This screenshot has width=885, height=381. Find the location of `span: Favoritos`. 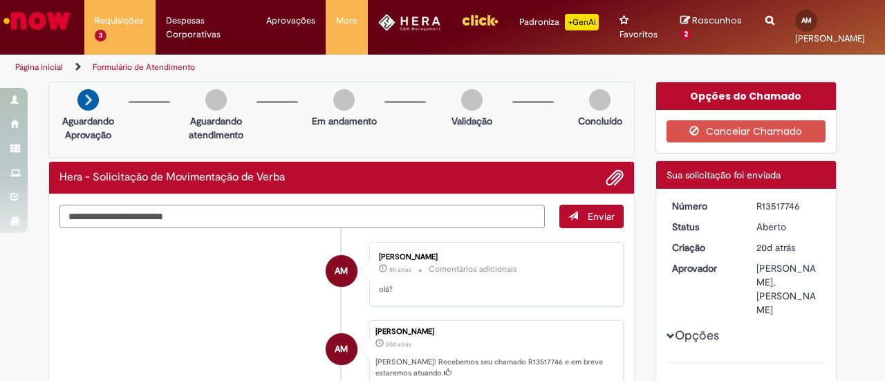

span: Favoritos is located at coordinates (638, 35).